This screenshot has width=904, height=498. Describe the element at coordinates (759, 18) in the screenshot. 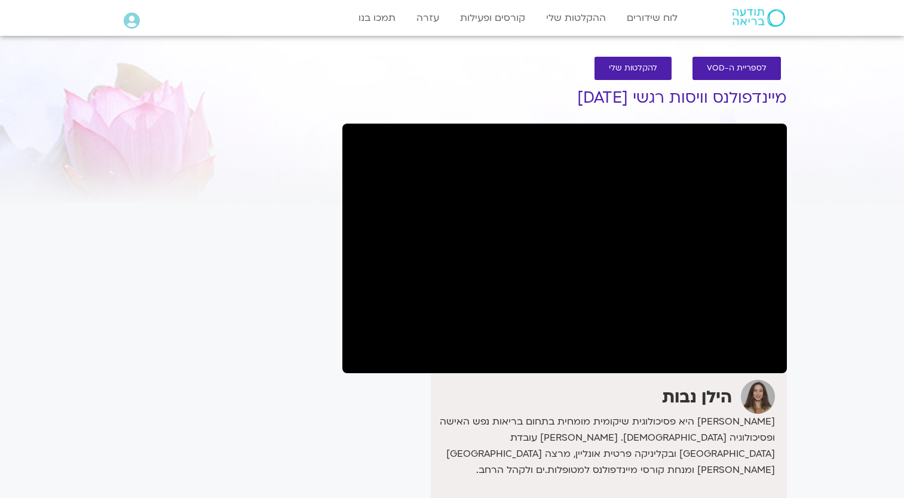

I see `img: תודעה בריאה` at that location.